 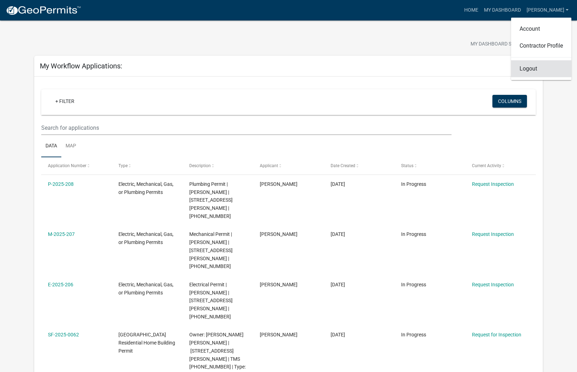 I want to click on a: Contractor Profile, so click(x=541, y=46).